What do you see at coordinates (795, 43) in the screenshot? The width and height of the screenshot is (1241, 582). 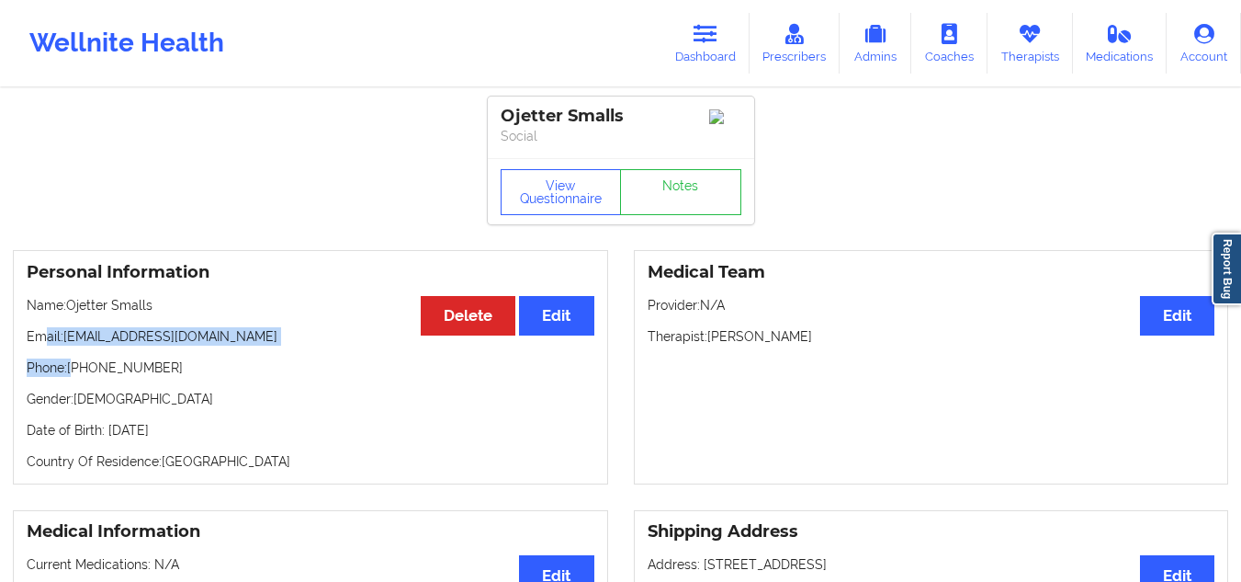 I see `a: Prescribers` at bounding box center [795, 43].